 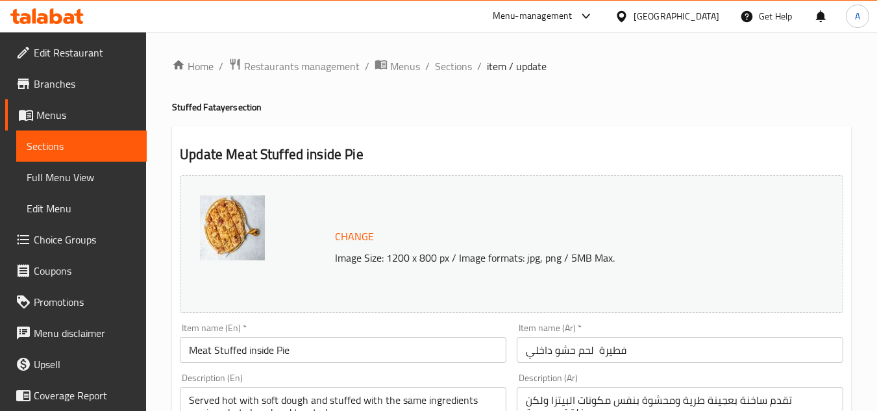 I want to click on a: Promotions, so click(x=76, y=302).